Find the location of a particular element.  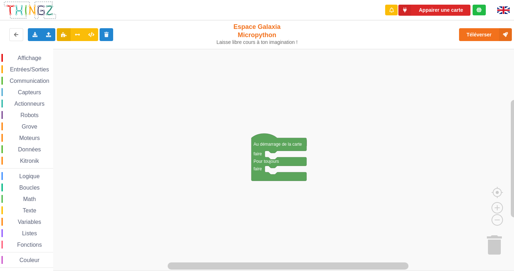

div: Tu es connecté au serveur de création de Thingz is located at coordinates (479, 10).